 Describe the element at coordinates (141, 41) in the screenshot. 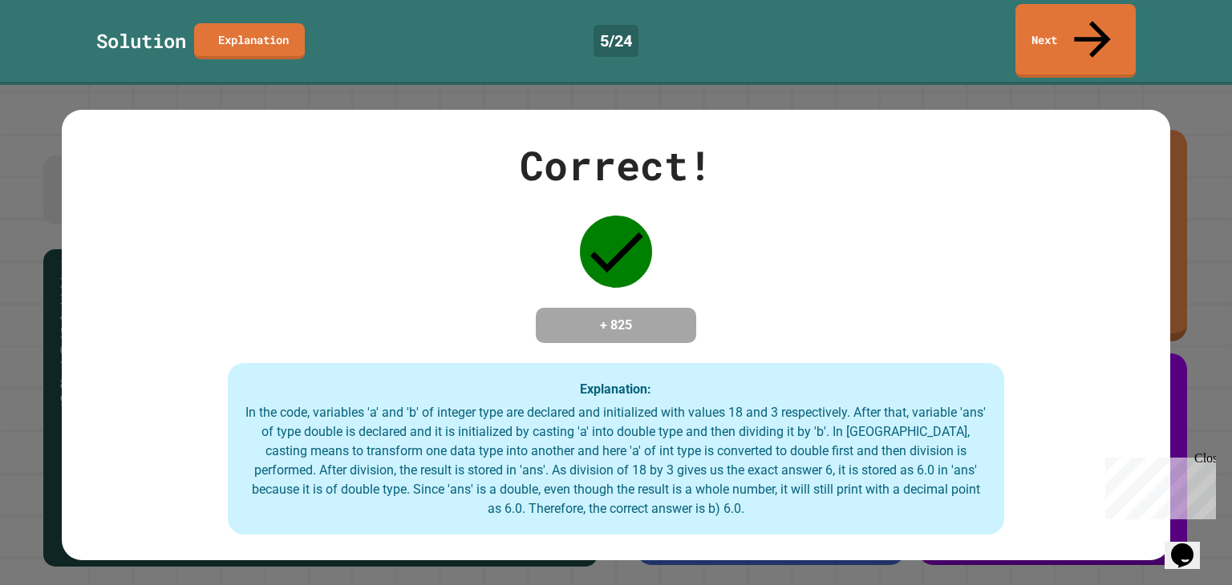

I see `div: Solution` at that location.